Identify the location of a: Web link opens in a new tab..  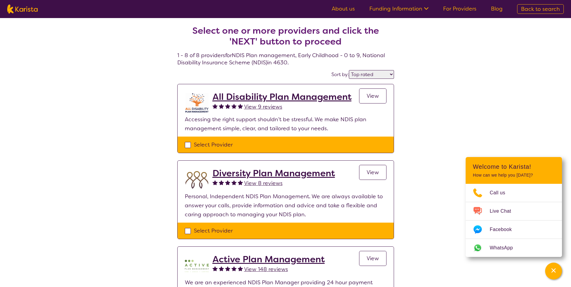
(514, 248).